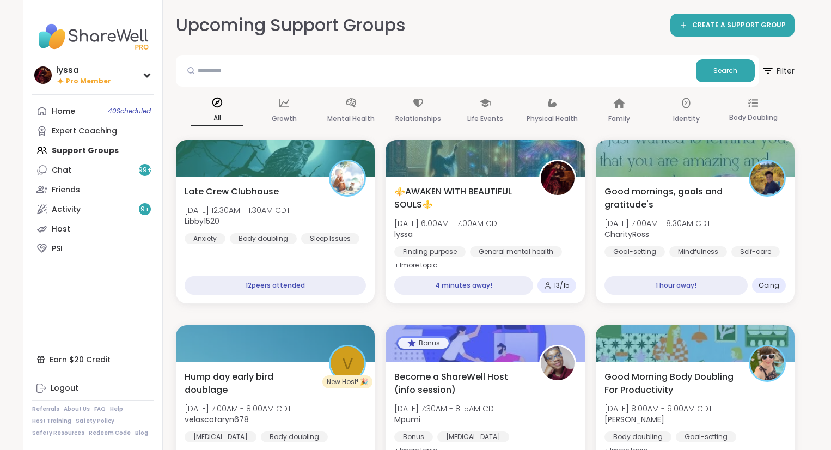 The height and width of the screenshot is (450, 831). What do you see at coordinates (63, 112) in the screenshot?
I see `div: Home` at bounding box center [63, 112].